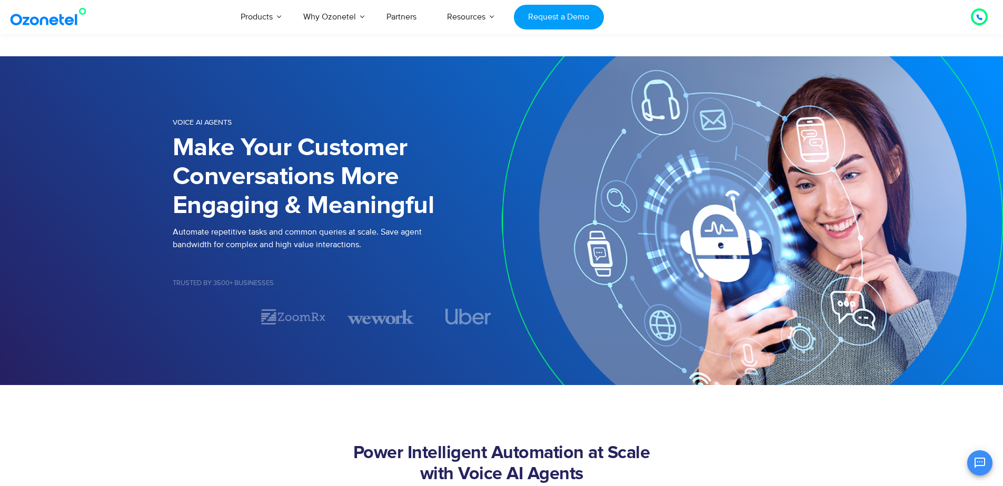 This screenshot has width=1003, height=486. I want to click on div: 1 / 7, so click(206, 317).